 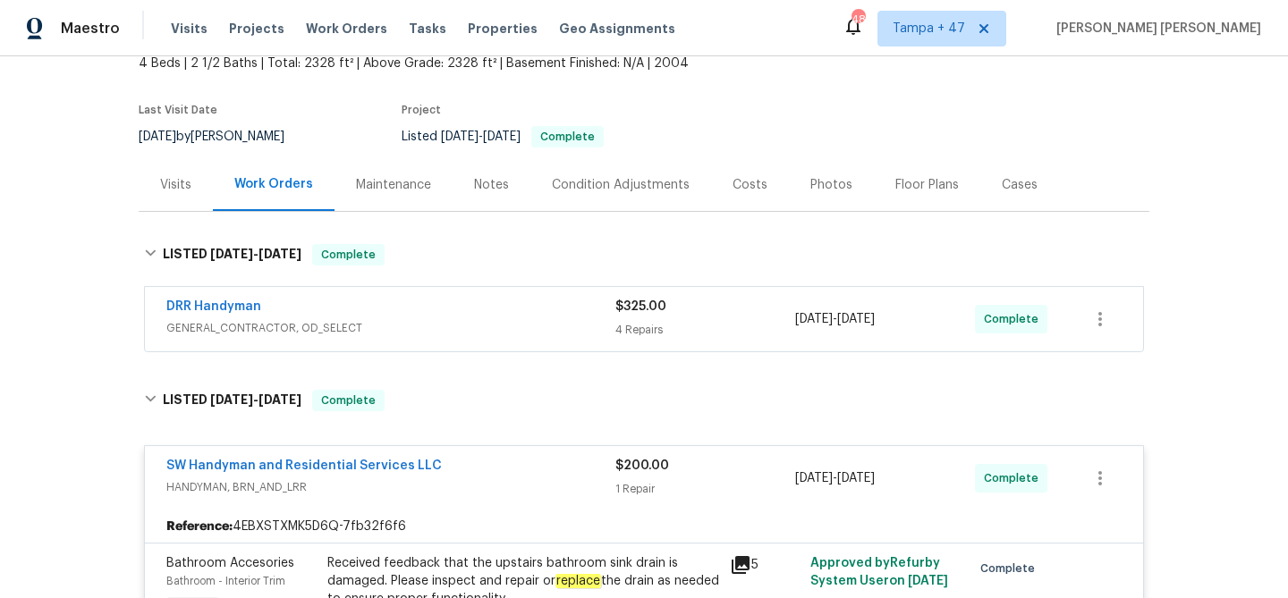 What do you see at coordinates (214, 307) in the screenshot?
I see `a: DRR Handyman` at bounding box center [214, 307].